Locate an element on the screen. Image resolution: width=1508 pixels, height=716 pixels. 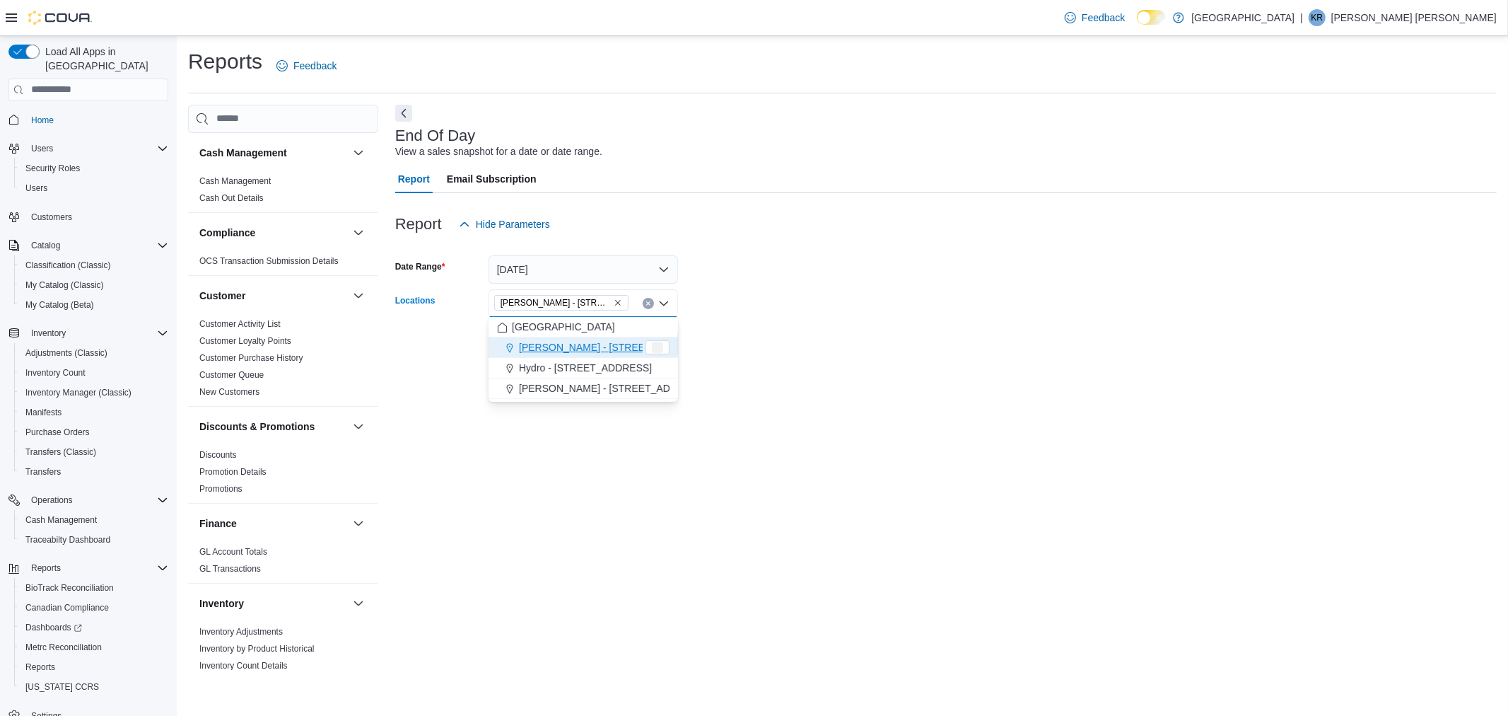
label: Locations is located at coordinates (415, 301).